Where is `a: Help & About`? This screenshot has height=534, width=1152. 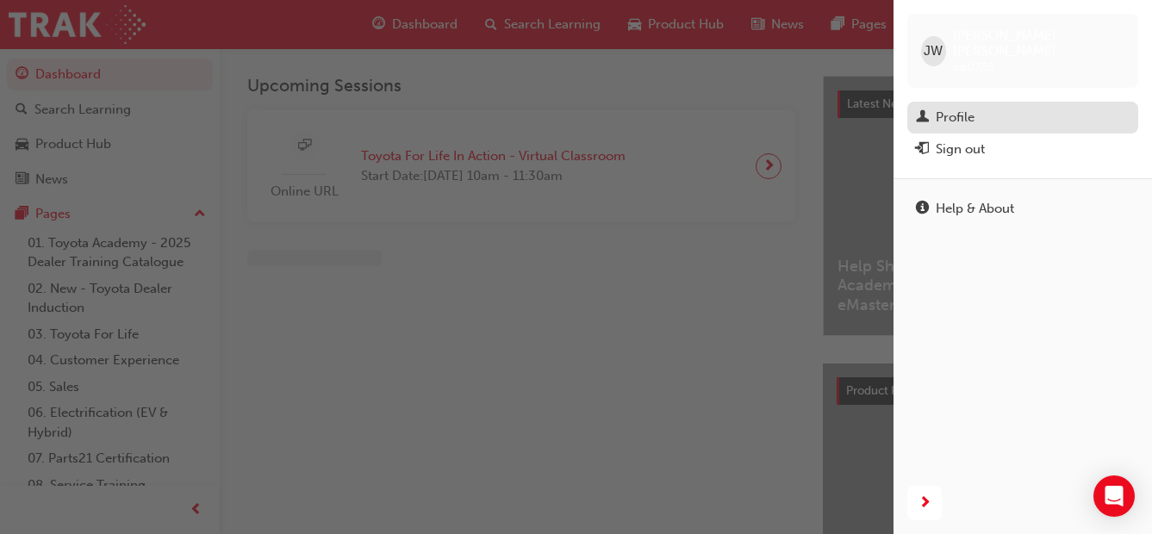
a: Help & About is located at coordinates (1023, 209).